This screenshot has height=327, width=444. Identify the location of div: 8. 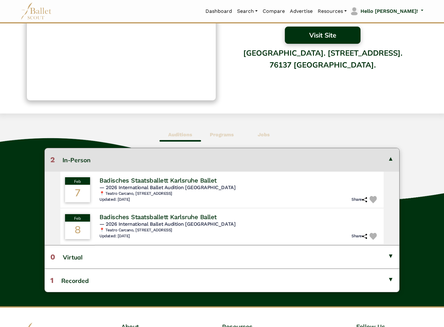
(78, 231).